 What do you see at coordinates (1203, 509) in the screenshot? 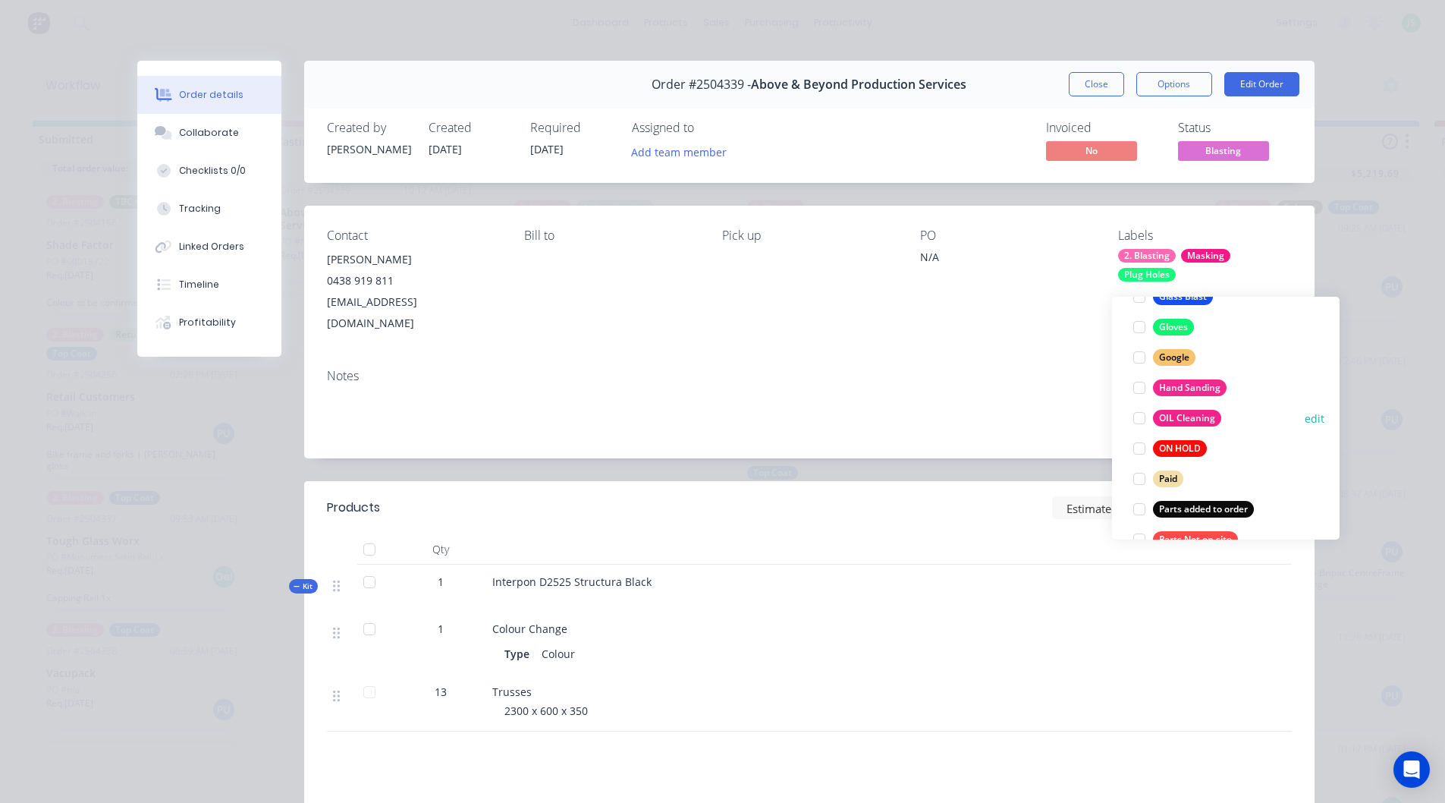
I see `div: Parts added to order` at bounding box center [1203, 509].